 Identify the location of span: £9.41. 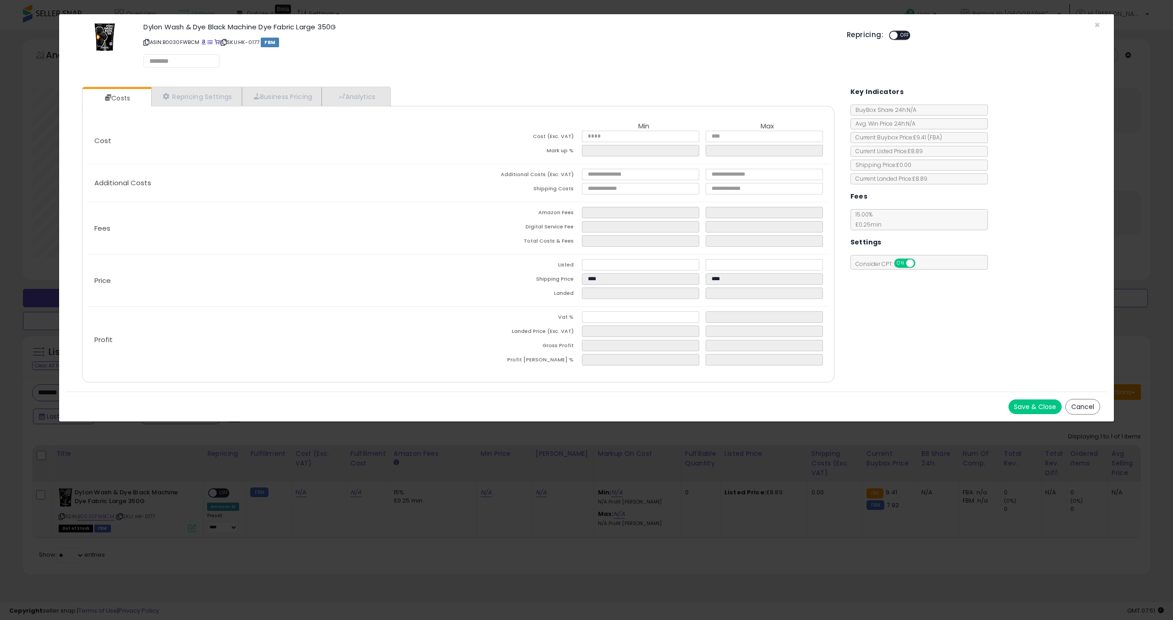
(928, 137).